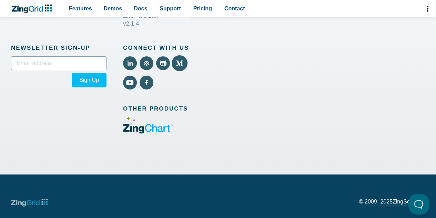 The height and width of the screenshot is (218, 436). Describe the element at coordinates (161, 108) in the screenshot. I see `span: Other Products` at that location.